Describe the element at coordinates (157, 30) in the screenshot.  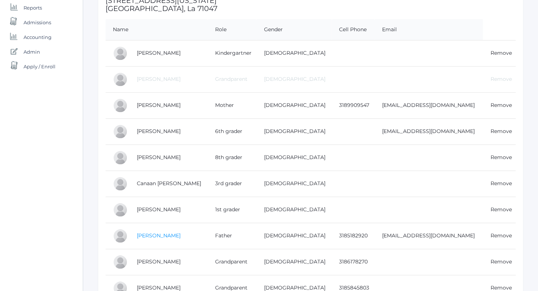
I see `th: Name` at that location.